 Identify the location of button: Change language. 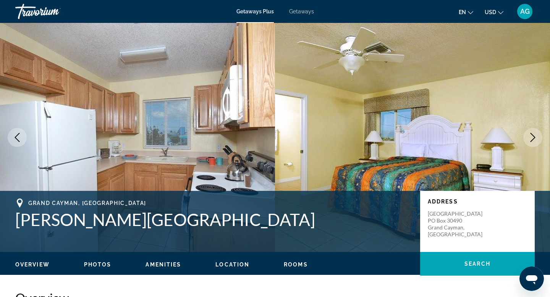
(466, 12).